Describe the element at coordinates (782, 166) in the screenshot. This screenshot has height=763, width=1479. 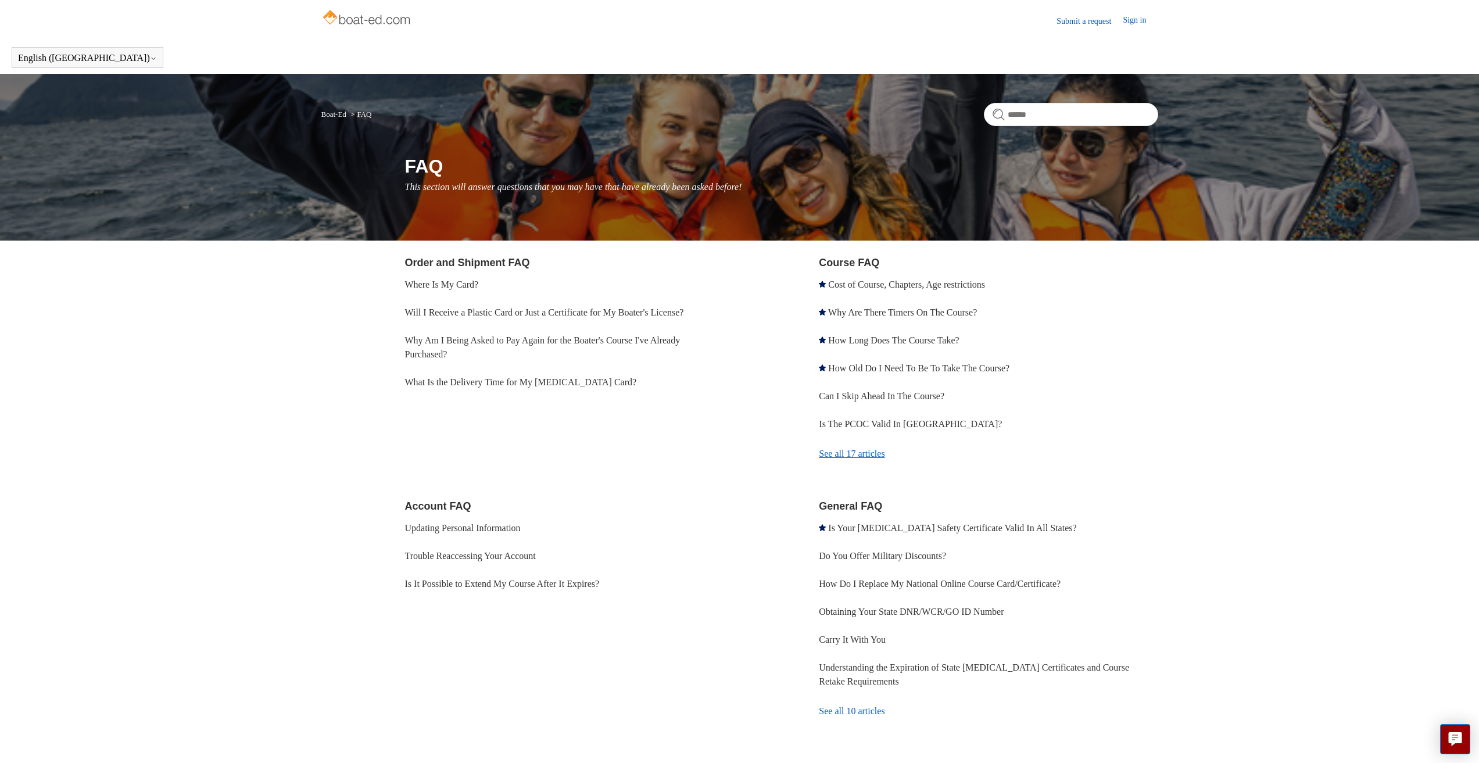
I see `h1: FAQ` at that location.